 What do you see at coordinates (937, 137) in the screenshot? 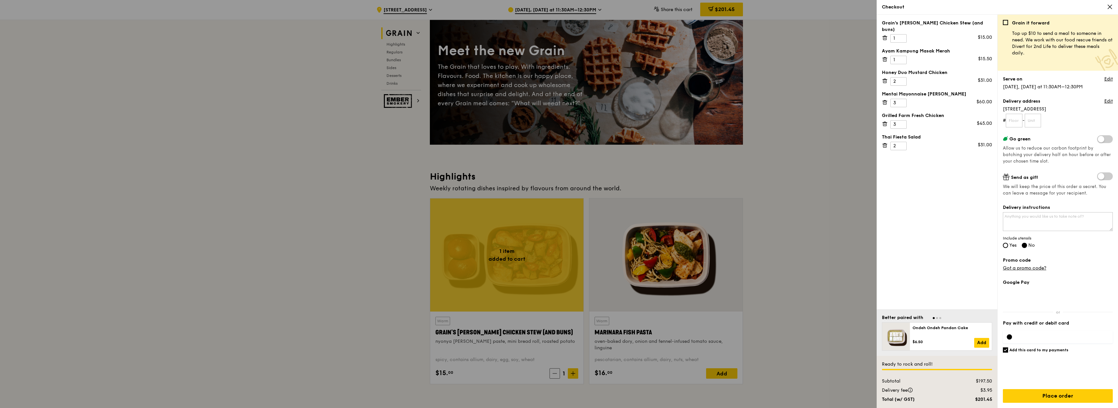
I see `div: Thai Fiesta Salad` at bounding box center [937, 137].